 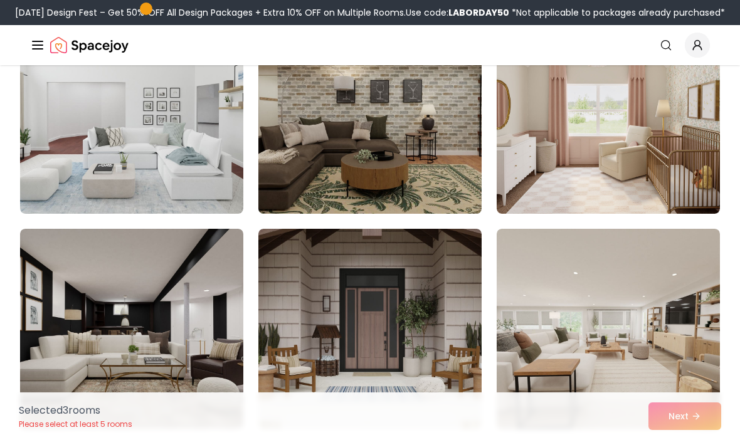 What do you see at coordinates (370, 114) in the screenshot?
I see `img: Room room-26` at bounding box center [370, 114].